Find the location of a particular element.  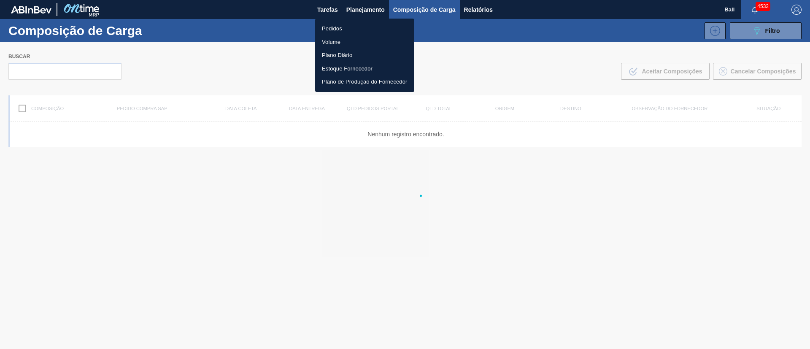

li: Volume is located at coordinates (365, 42).